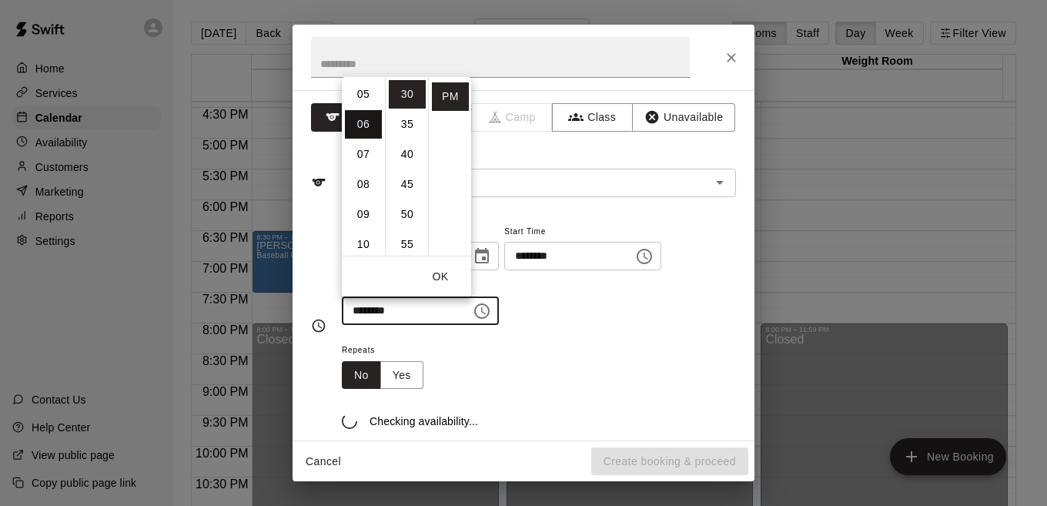  I want to click on p: Checking availability..., so click(423, 421).